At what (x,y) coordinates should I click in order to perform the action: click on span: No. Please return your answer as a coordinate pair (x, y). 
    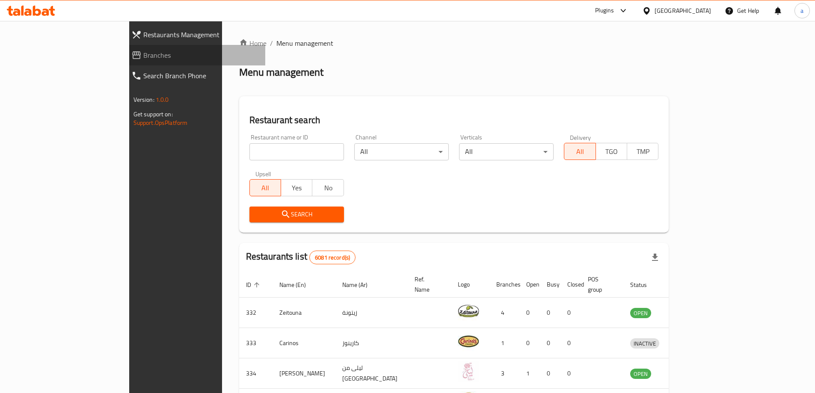
    Looking at the image, I should click on (328, 188).